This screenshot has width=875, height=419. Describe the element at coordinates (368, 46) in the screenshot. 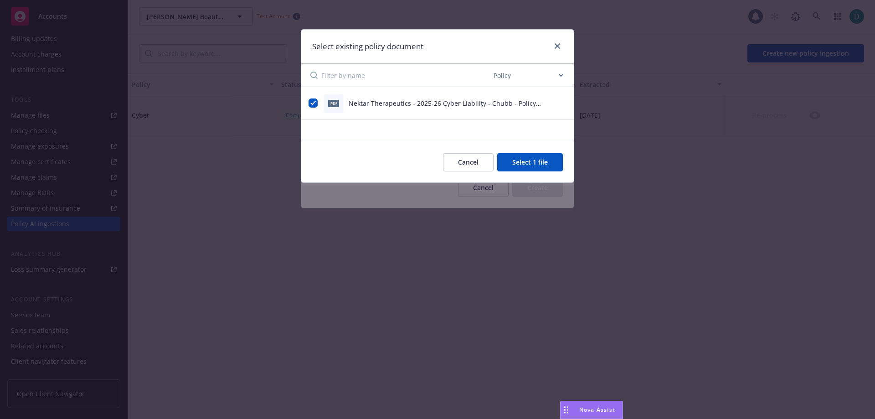

I see `h1: Select existing policy document` at that location.